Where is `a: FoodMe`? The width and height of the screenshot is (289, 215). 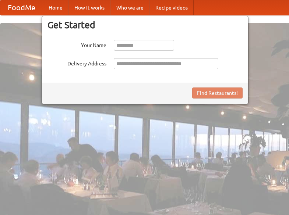
a: FoodMe is located at coordinates (21, 8).